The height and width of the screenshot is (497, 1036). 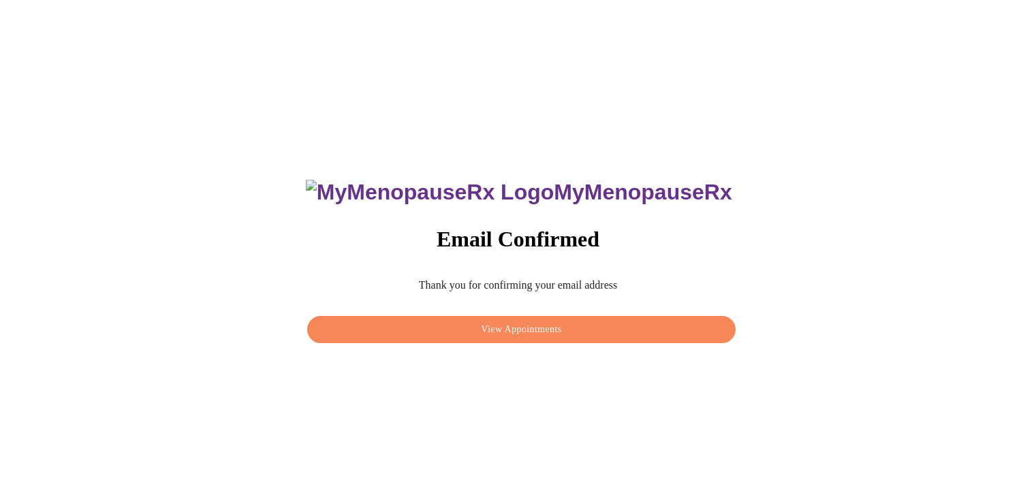 I want to click on h3: MyMenopauseRx, so click(x=519, y=192).